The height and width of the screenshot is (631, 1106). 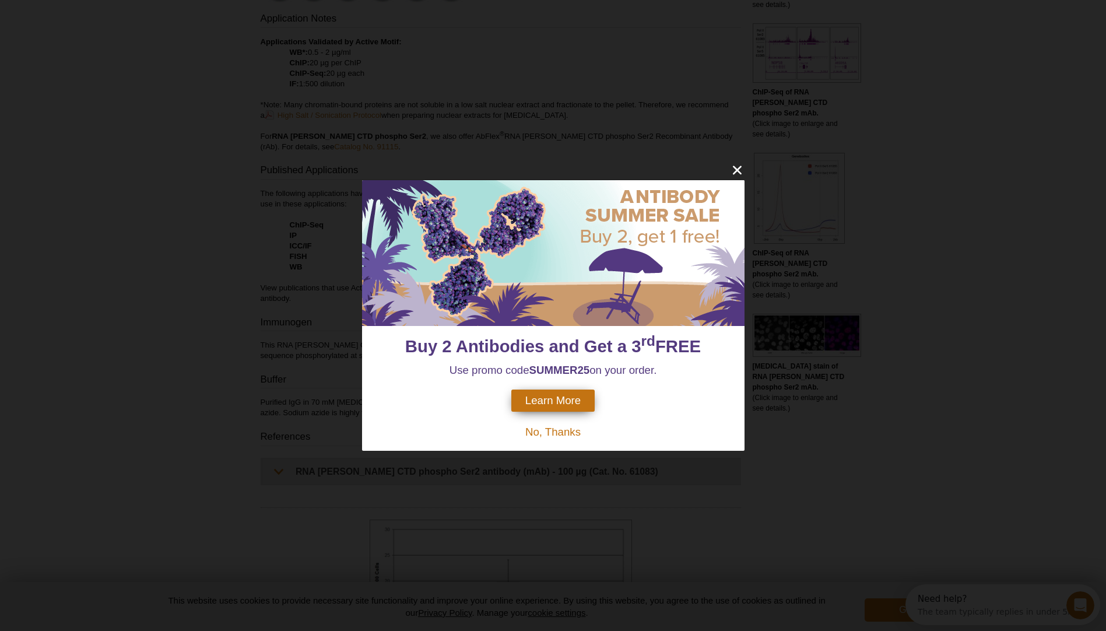 What do you see at coordinates (104, 20) in the screenshot?
I see `div: Open Intercom Messenger` at bounding box center [104, 20].